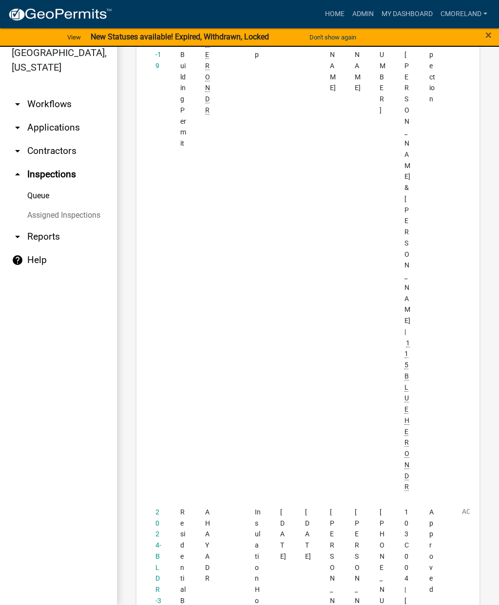  Describe the element at coordinates (18, 260) in the screenshot. I see `i: help` at that location.